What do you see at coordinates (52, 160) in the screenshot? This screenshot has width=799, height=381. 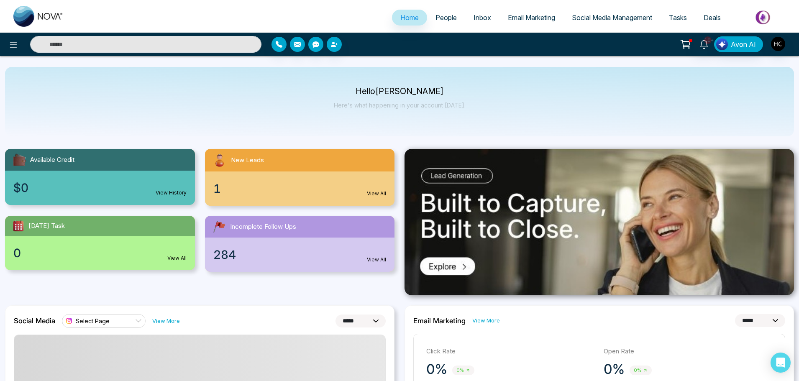 I see `span: Available Credit` at bounding box center [52, 160].